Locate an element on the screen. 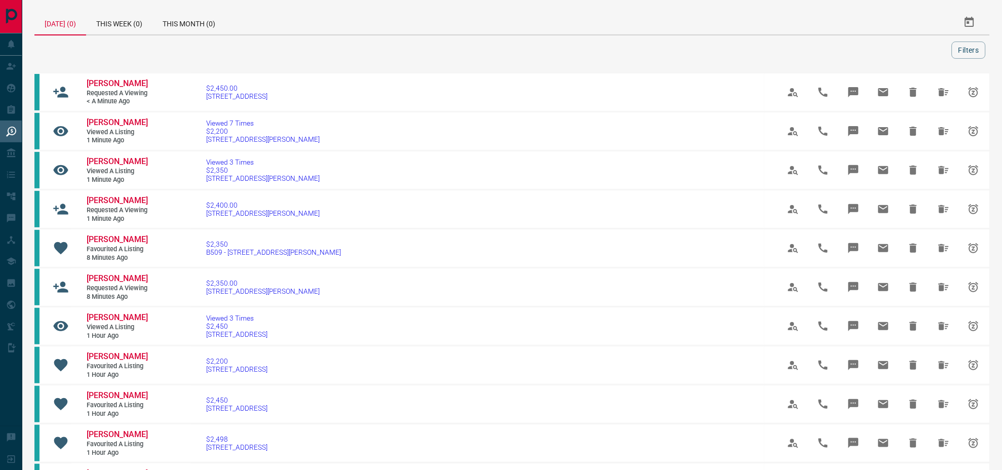 This screenshot has height=470, width=1002. span: < a minute ago is located at coordinates (117, 101).